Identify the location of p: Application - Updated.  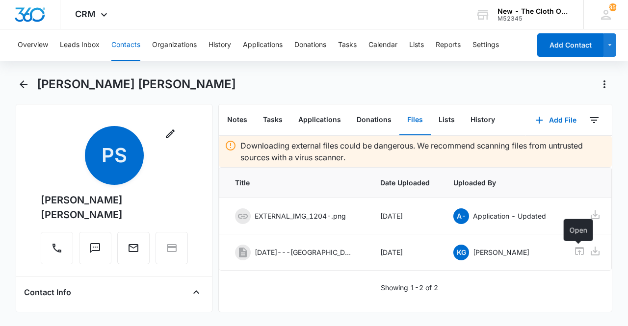
(510, 216).